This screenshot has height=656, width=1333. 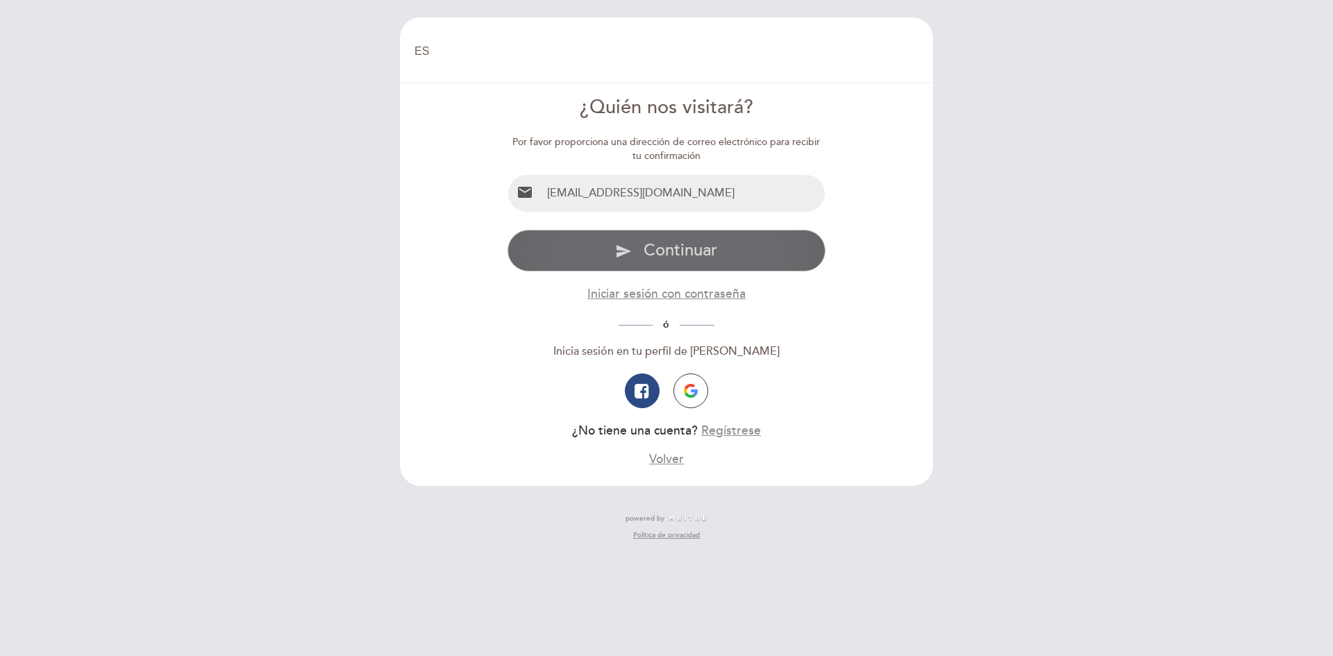 What do you see at coordinates (667, 294) in the screenshot?
I see `button: Iniciar sesión con contraseña` at bounding box center [667, 294].